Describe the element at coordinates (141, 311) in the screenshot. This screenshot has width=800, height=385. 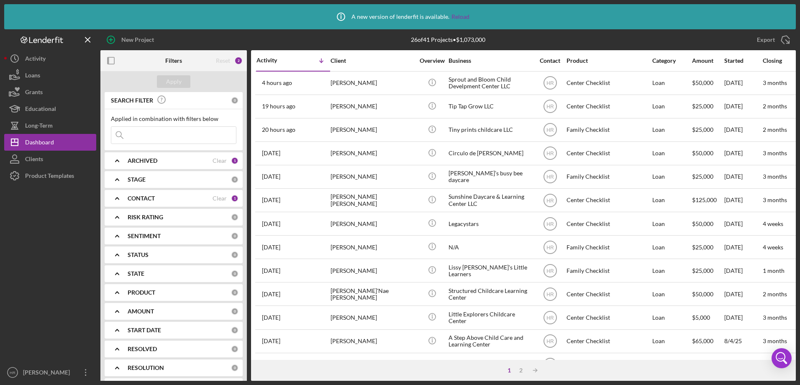
I see `b: AMOUNT` at that location.